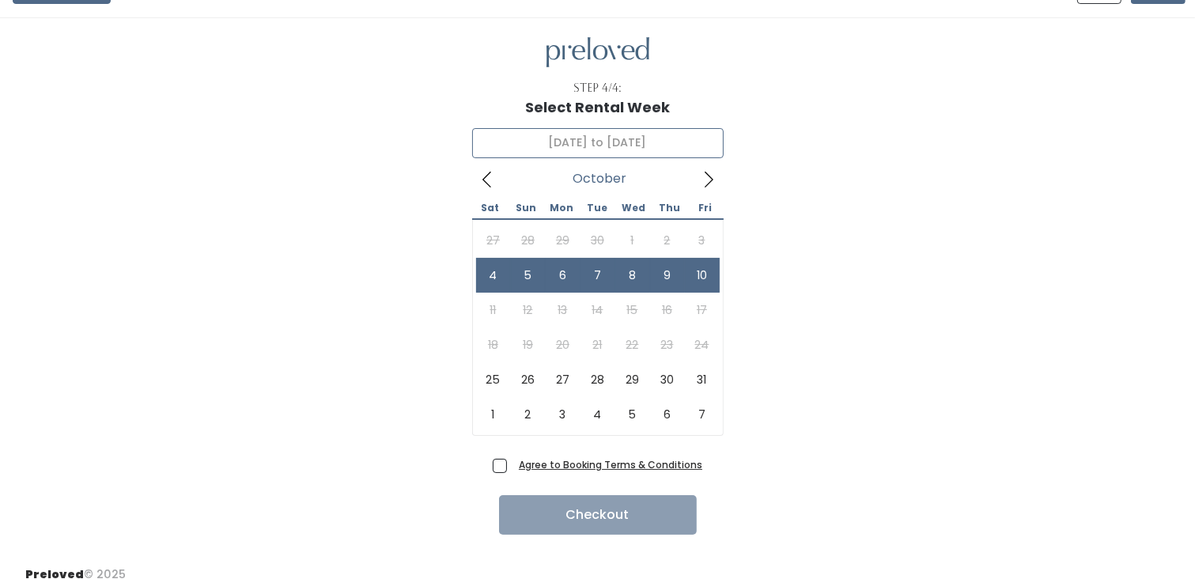  Describe the element at coordinates (599, 179) in the screenshot. I see `span: October` at that location.